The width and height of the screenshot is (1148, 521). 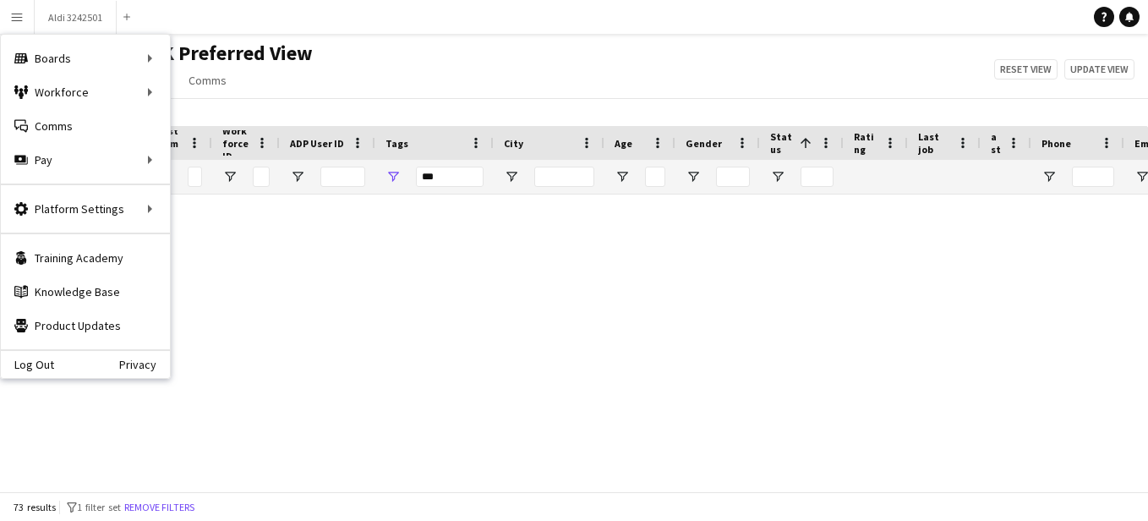 What do you see at coordinates (397, 143) in the screenshot?
I see `span: Tags` at bounding box center [397, 143].